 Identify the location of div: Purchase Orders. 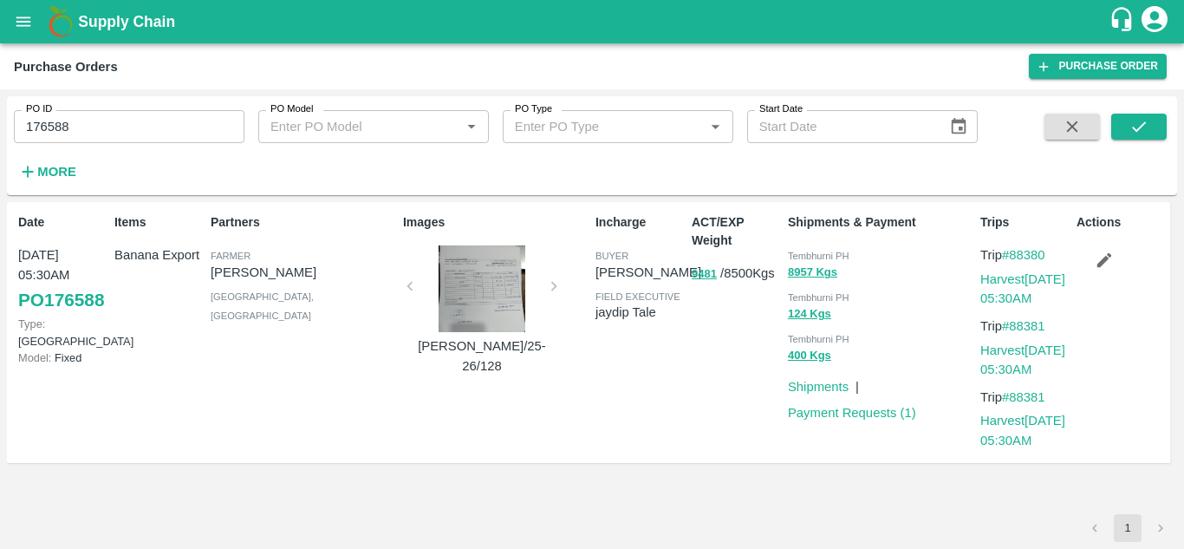
(66, 67).